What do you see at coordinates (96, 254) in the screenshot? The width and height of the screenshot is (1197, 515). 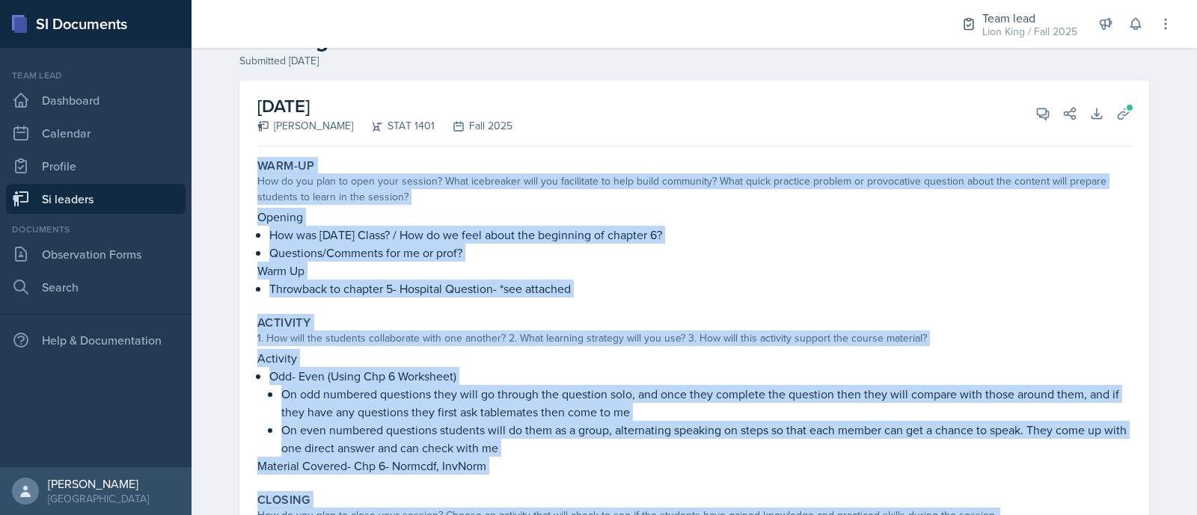 I see `a: Observation Forms` at bounding box center [96, 254].